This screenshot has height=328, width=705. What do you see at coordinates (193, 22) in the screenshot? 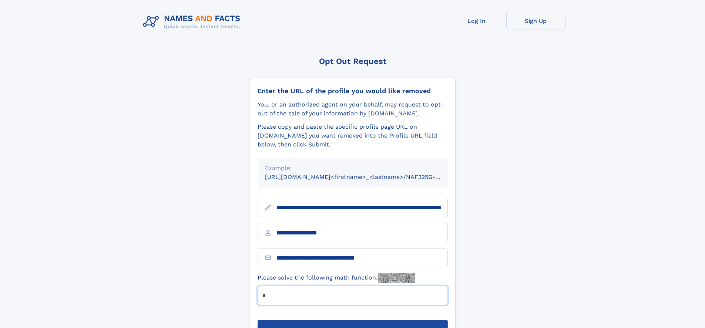
I see `img: Logo Names and Facts` at bounding box center [193, 22].